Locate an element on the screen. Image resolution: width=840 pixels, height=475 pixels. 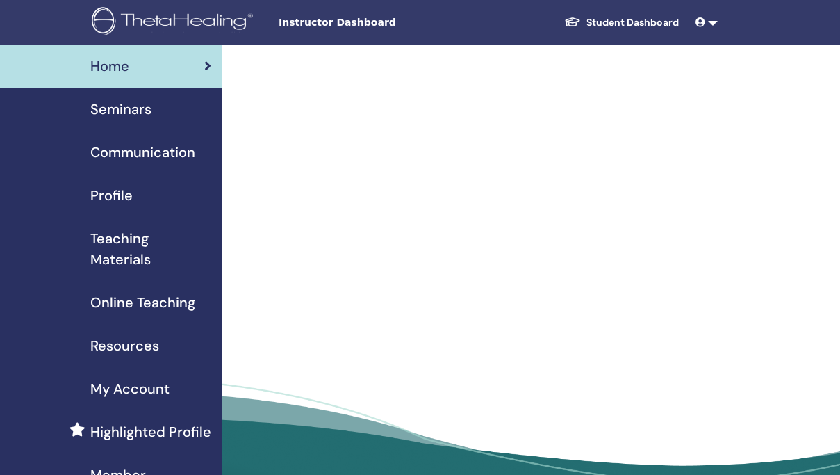
span: Profile is located at coordinates (111, 195).